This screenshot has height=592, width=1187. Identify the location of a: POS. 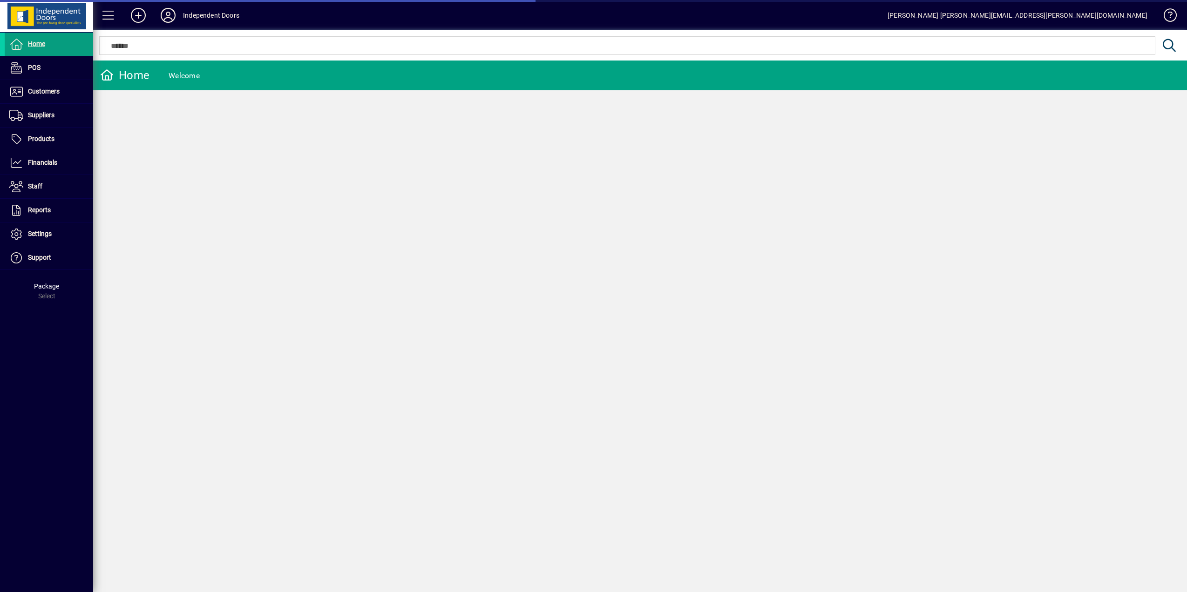
(49, 68).